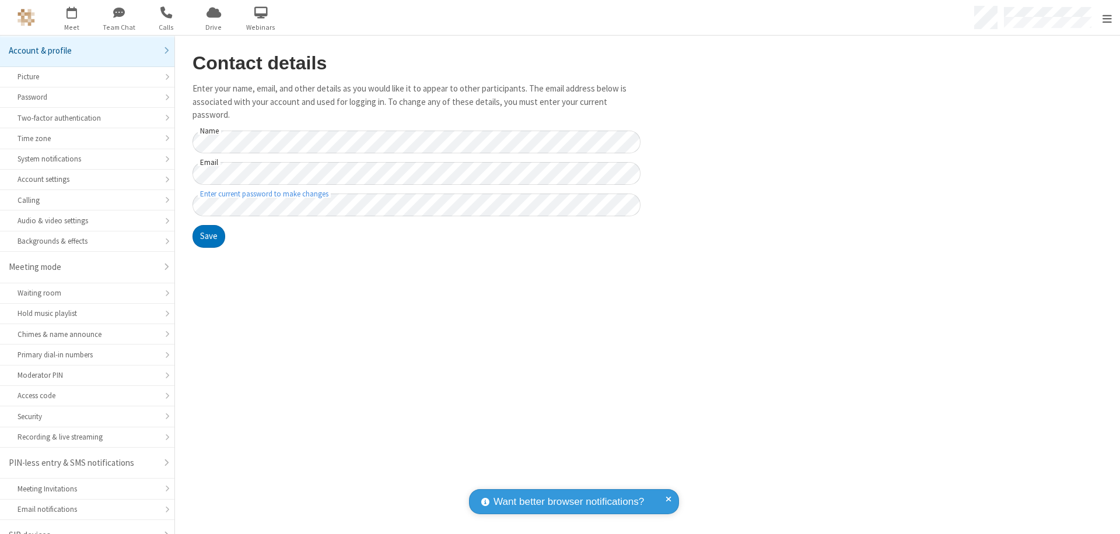 The width and height of the screenshot is (1120, 534). Describe the element at coordinates (87, 509) in the screenshot. I see `div: Email notifications` at that location.